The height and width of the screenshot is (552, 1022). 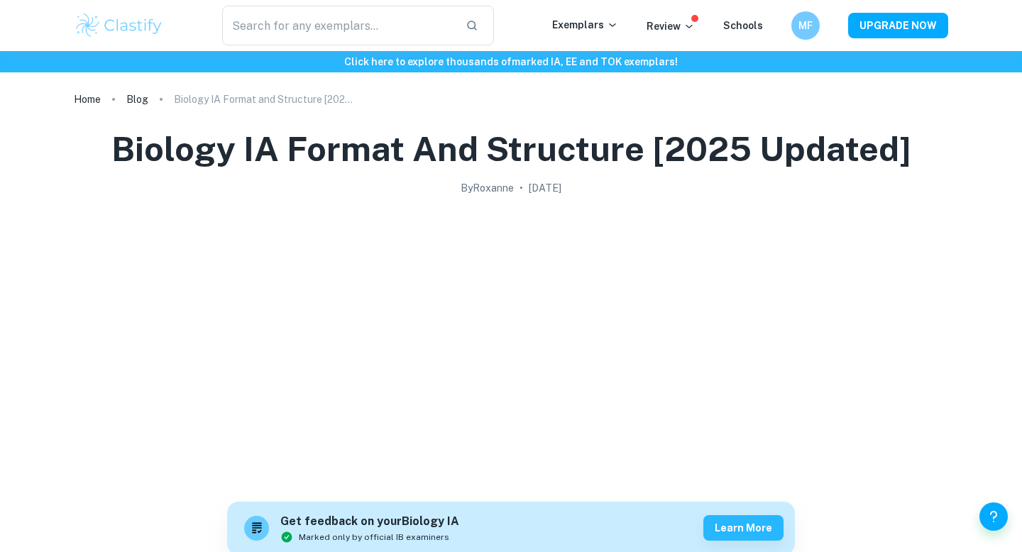 I want to click on button: Help and Feedback, so click(x=994, y=517).